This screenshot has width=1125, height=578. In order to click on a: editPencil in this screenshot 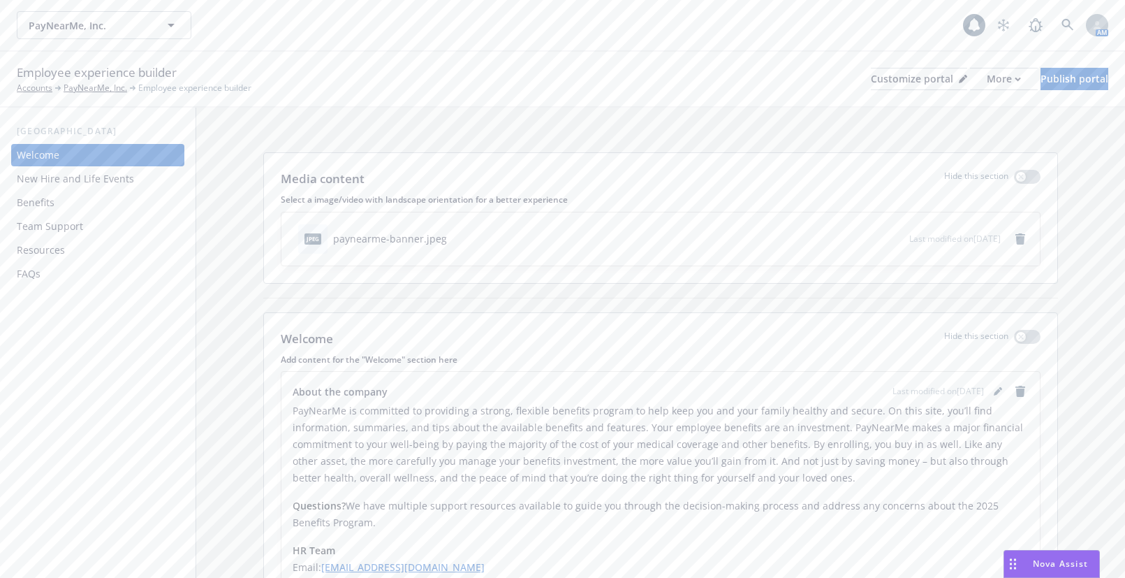, I will do `click(998, 391)`.